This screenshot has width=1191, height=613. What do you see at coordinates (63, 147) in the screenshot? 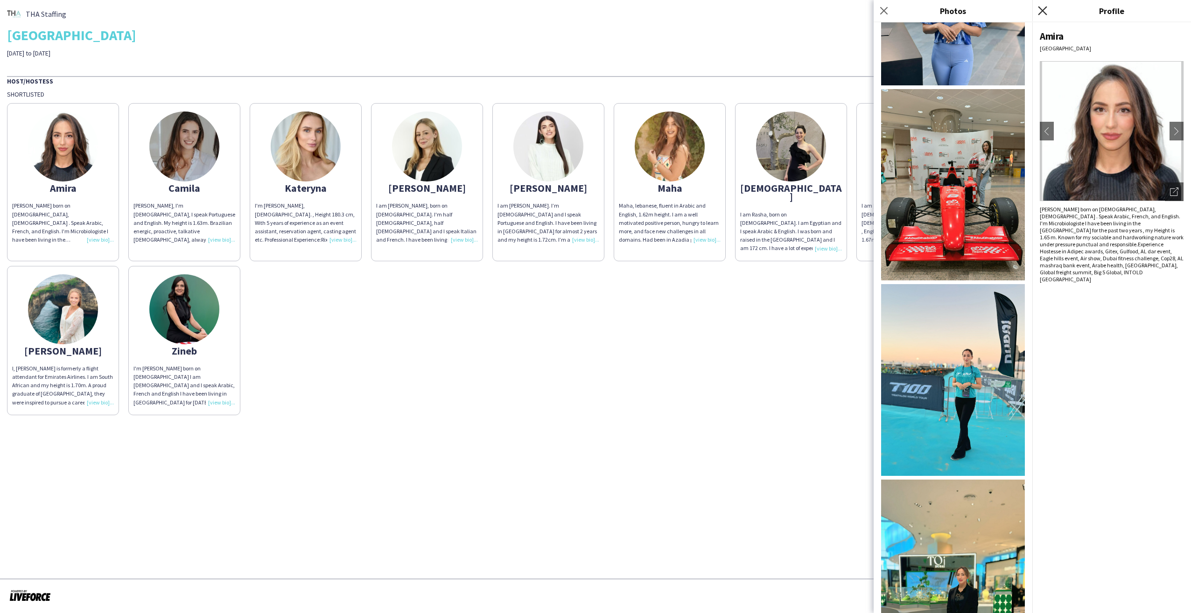
I see `img: thumb-6582a0cdb5742.jpeg` at bounding box center [63, 147].